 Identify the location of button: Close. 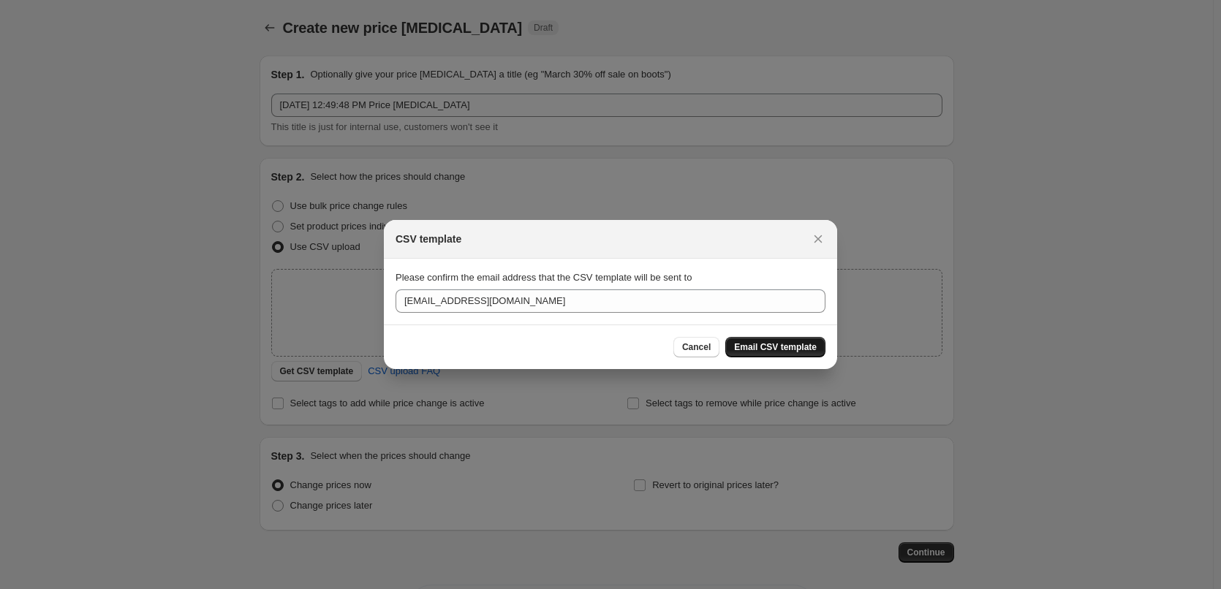
(818, 239).